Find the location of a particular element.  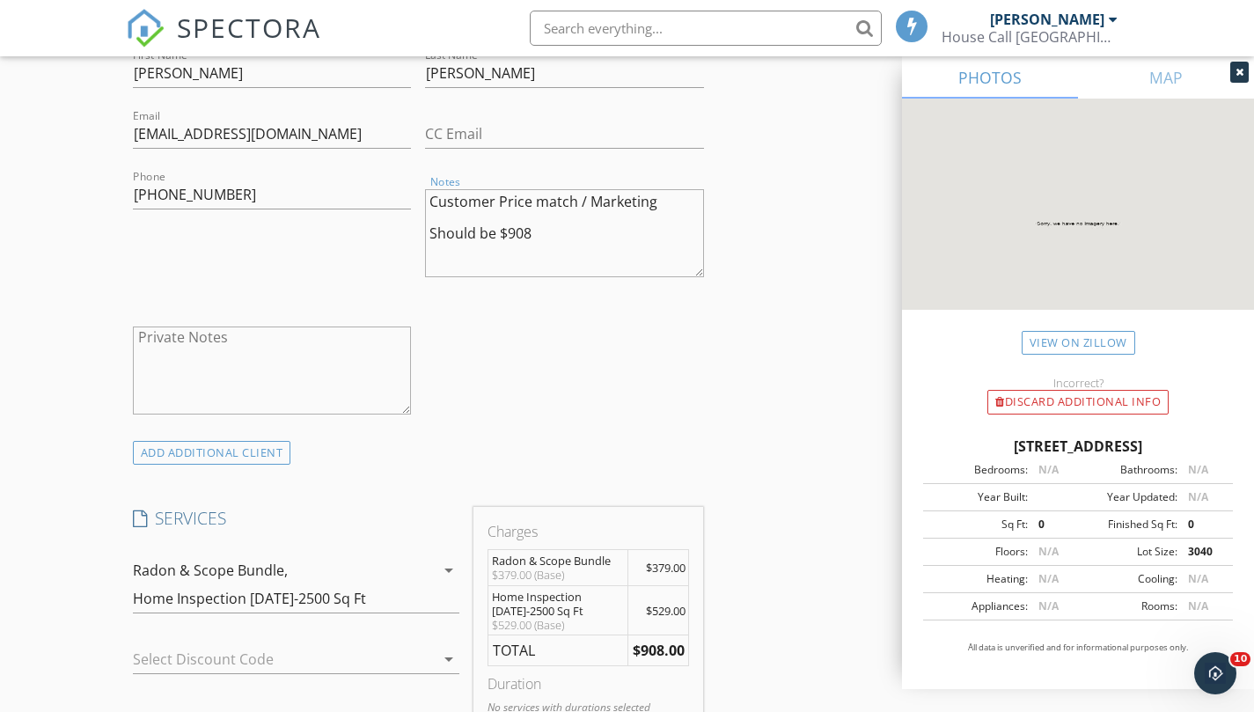

h4: SERVICES is located at coordinates (297, 519).